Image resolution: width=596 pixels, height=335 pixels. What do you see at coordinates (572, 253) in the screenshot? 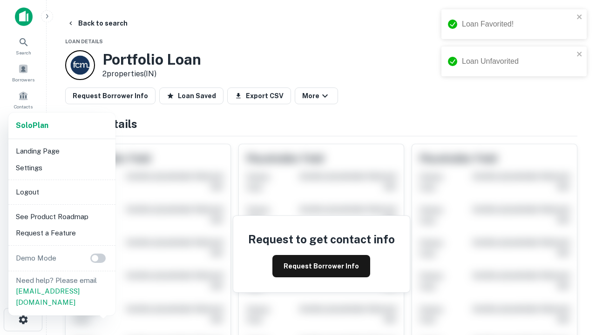
I see `div: Chat Widget` at bounding box center [572, 253].